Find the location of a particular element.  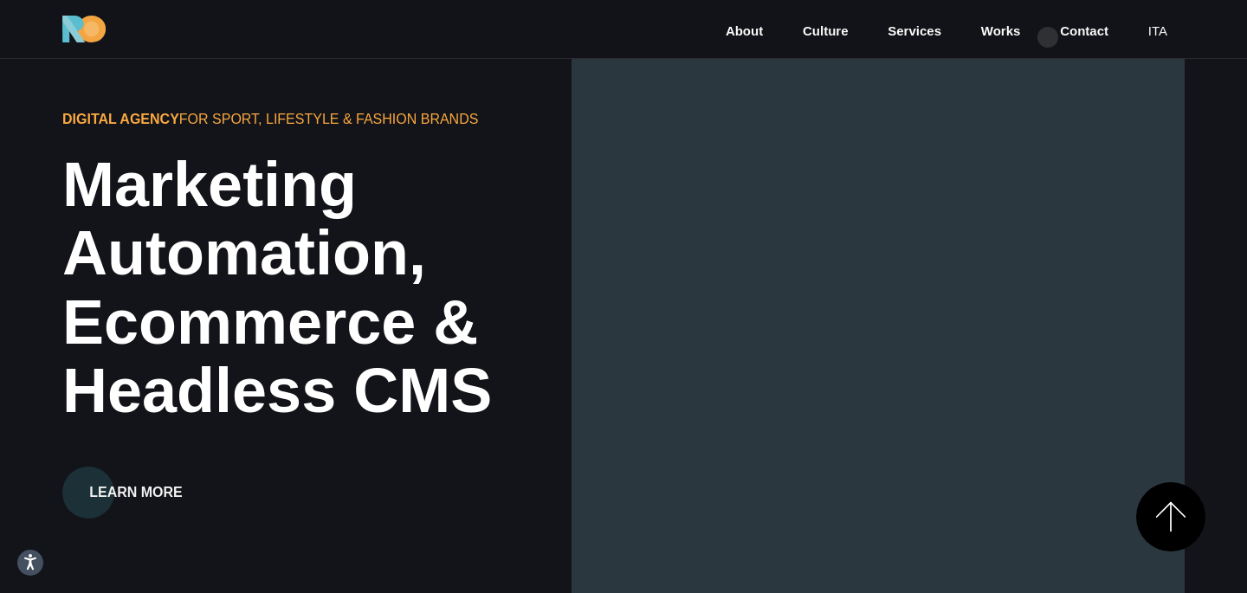

a: Contact is located at coordinates (1084, 31).